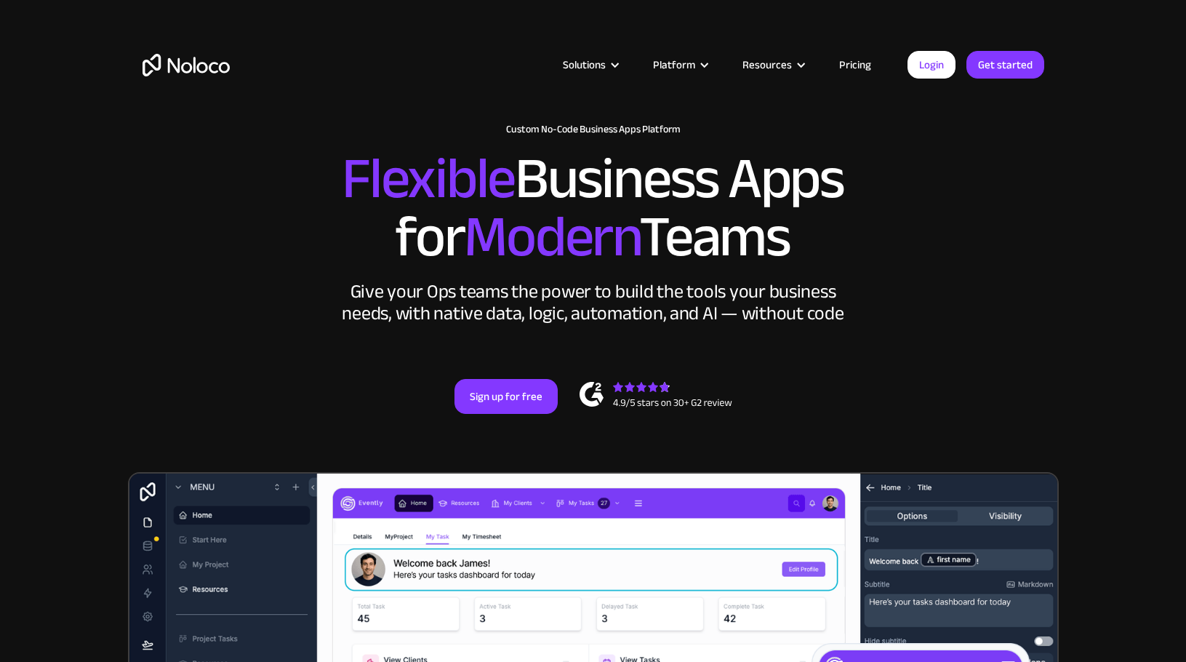 The height and width of the screenshot is (662, 1186). What do you see at coordinates (506, 396) in the screenshot?
I see `a: Sign up for free` at bounding box center [506, 396].